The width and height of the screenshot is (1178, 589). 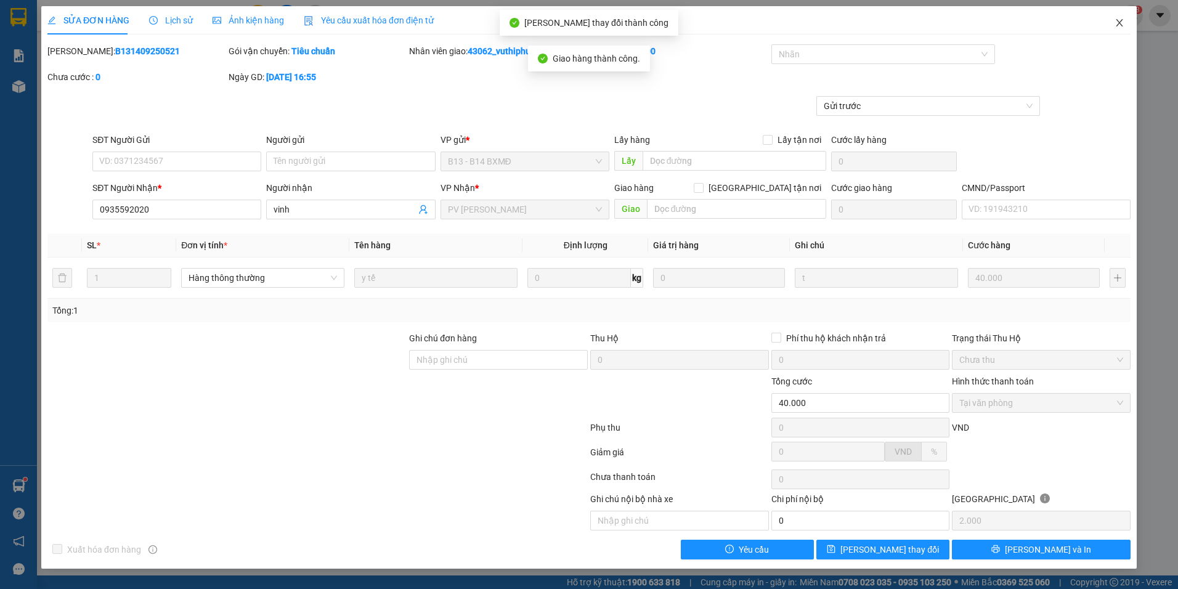 I want to click on b: Tiêu chuẩn, so click(x=313, y=51).